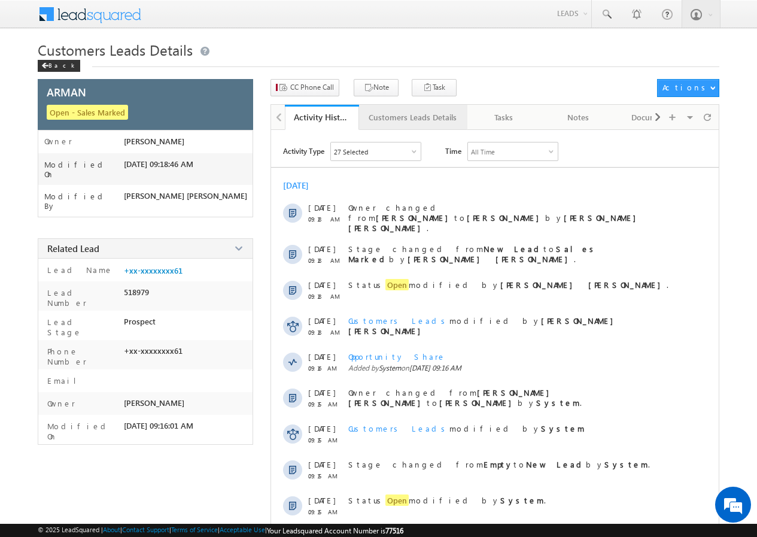 This screenshot has width=757, height=537. Describe the element at coordinates (78, 269) in the screenshot. I see `label: Lead Name` at that location.